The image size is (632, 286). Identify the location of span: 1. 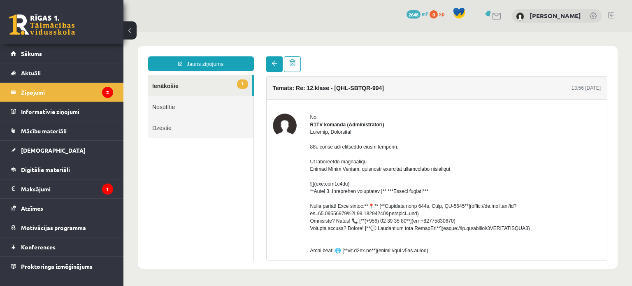
(119, 52).